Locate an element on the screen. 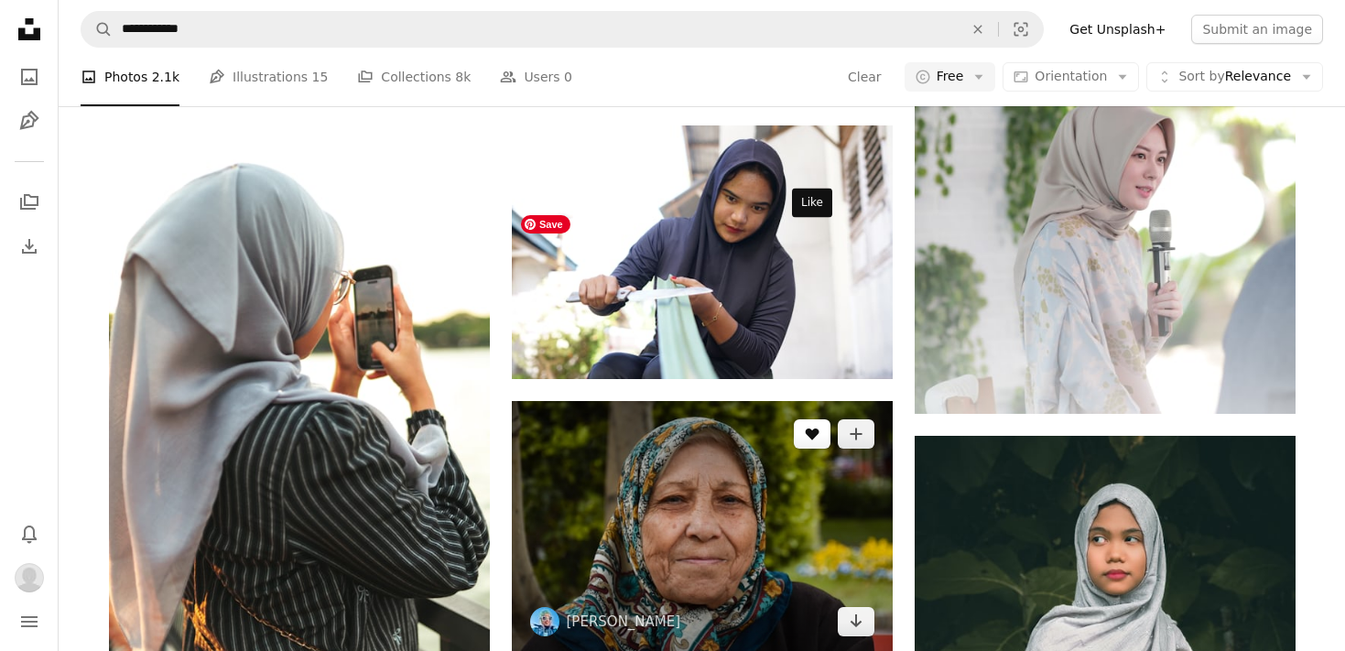  button: Profile is located at coordinates (29, 578).